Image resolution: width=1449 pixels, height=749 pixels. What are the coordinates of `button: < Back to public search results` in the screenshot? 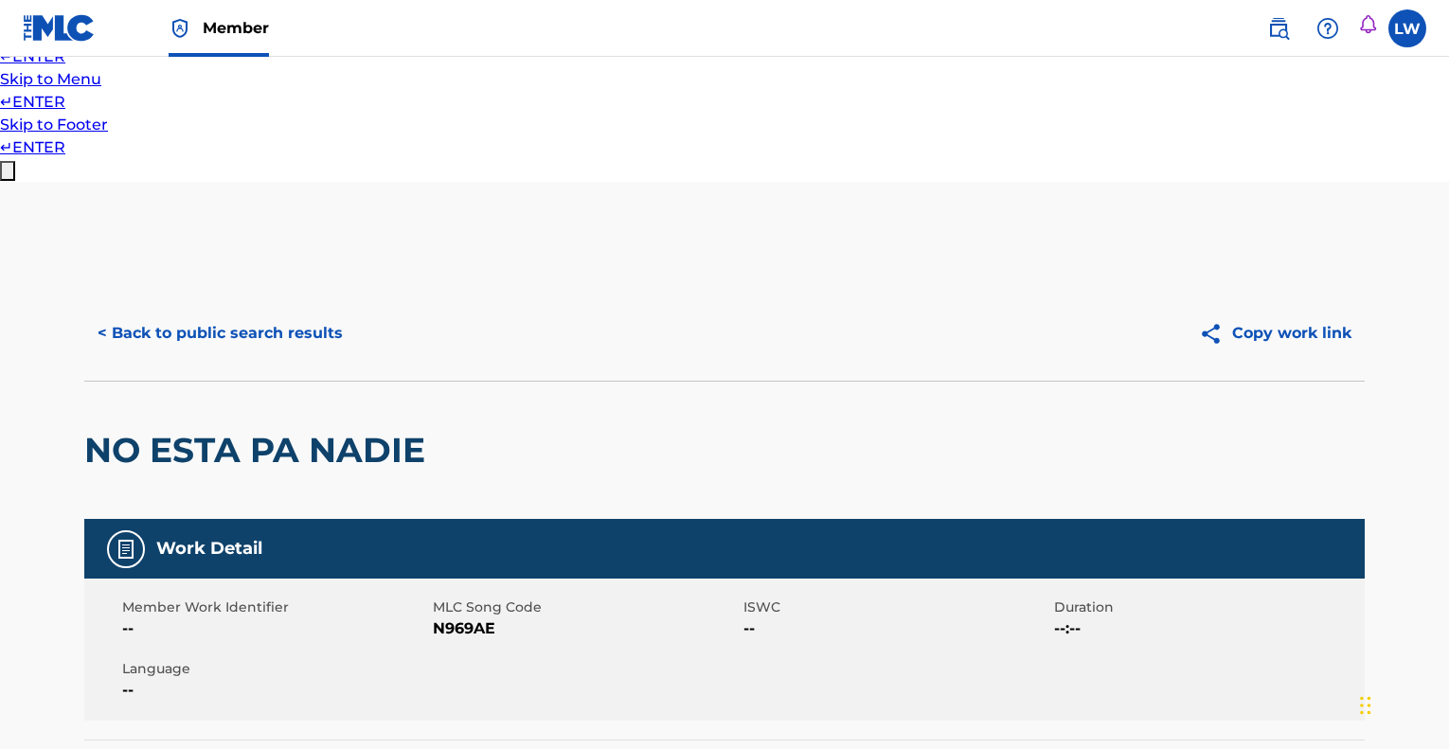 It's located at (220, 333).